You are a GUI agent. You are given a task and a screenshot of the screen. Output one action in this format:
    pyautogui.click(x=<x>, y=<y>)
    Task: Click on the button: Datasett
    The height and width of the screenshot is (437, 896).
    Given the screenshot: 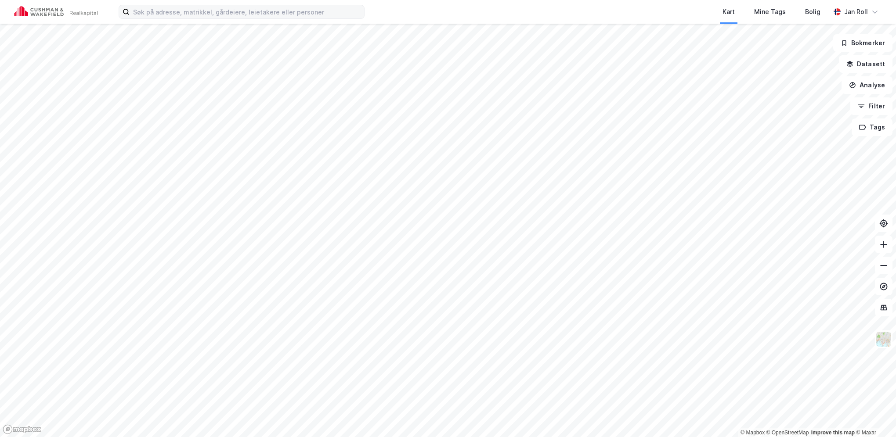 What is the action you would take?
    pyautogui.click(x=865, y=64)
    